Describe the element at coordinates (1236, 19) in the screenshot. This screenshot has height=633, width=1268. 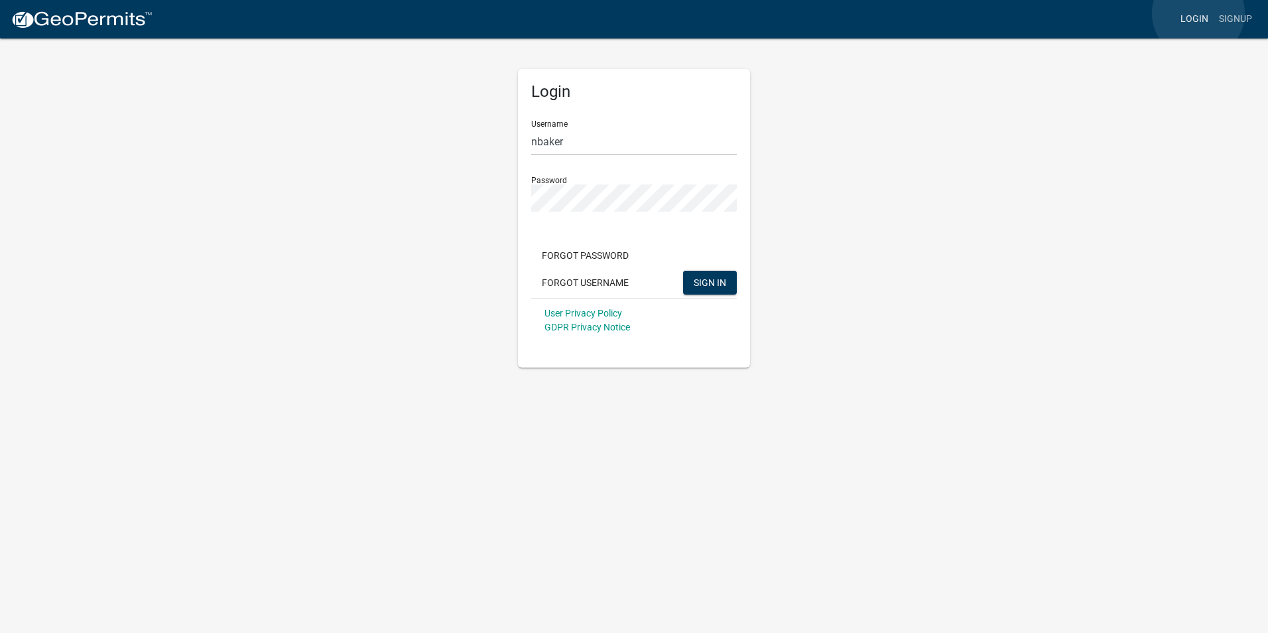
I see `a: Signup` at that location.